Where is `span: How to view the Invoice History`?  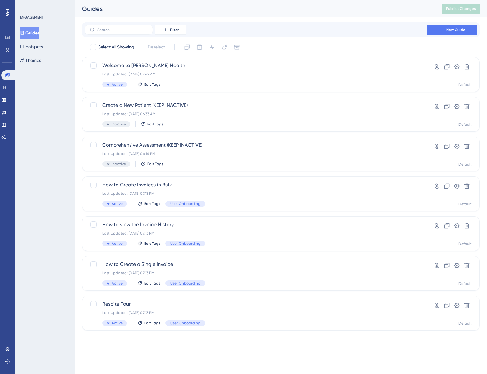
span: How to view the Invoice History is located at coordinates (256, 225).